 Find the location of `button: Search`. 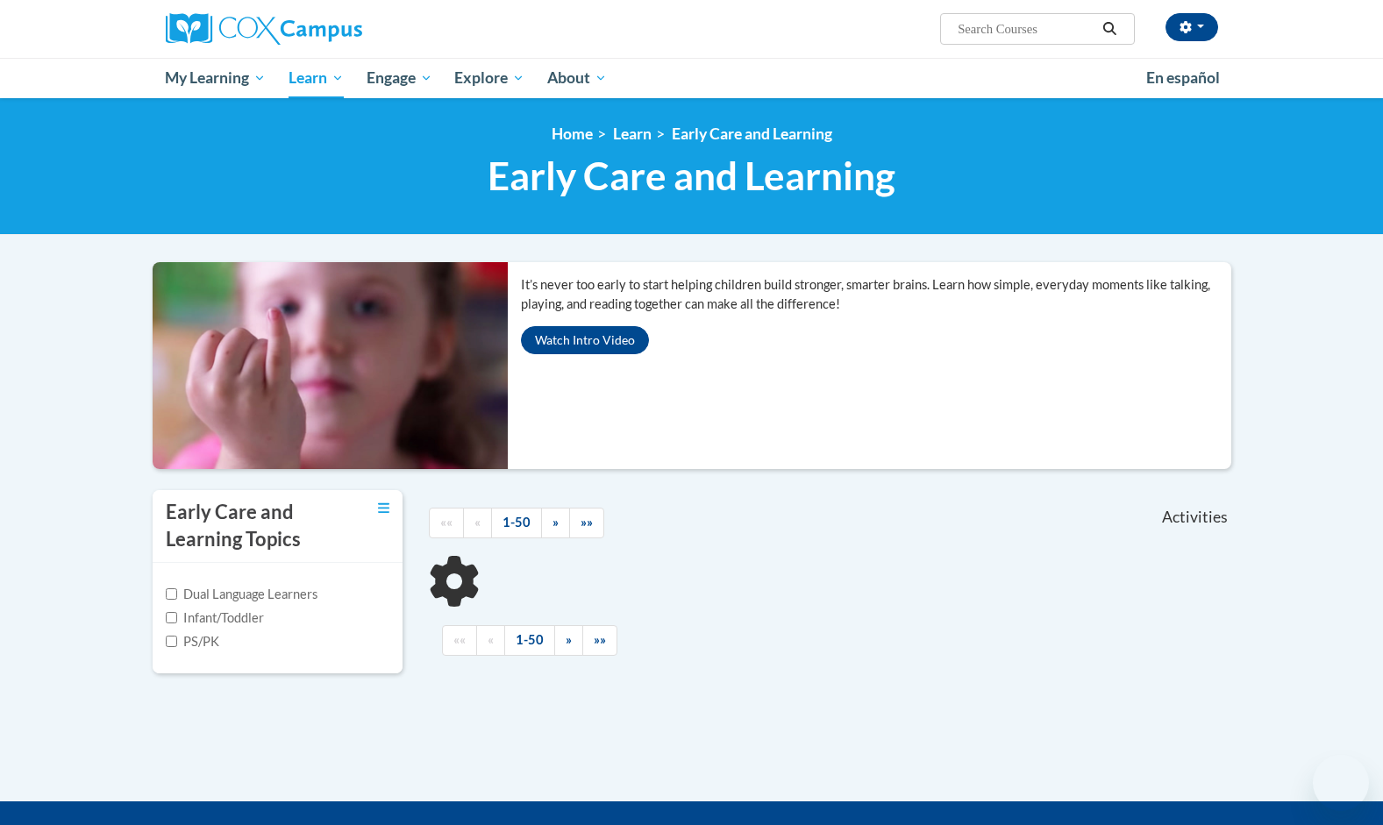

button: Search is located at coordinates (1110, 29).